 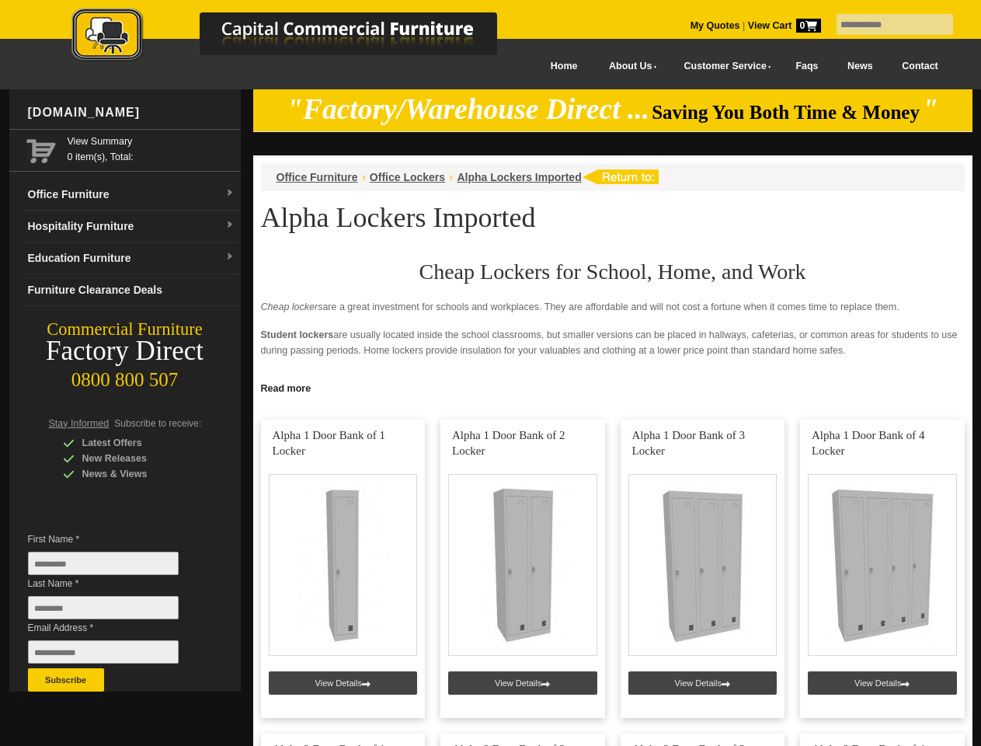 I want to click on h1: Alpha Lockers Imported, so click(x=613, y=218).